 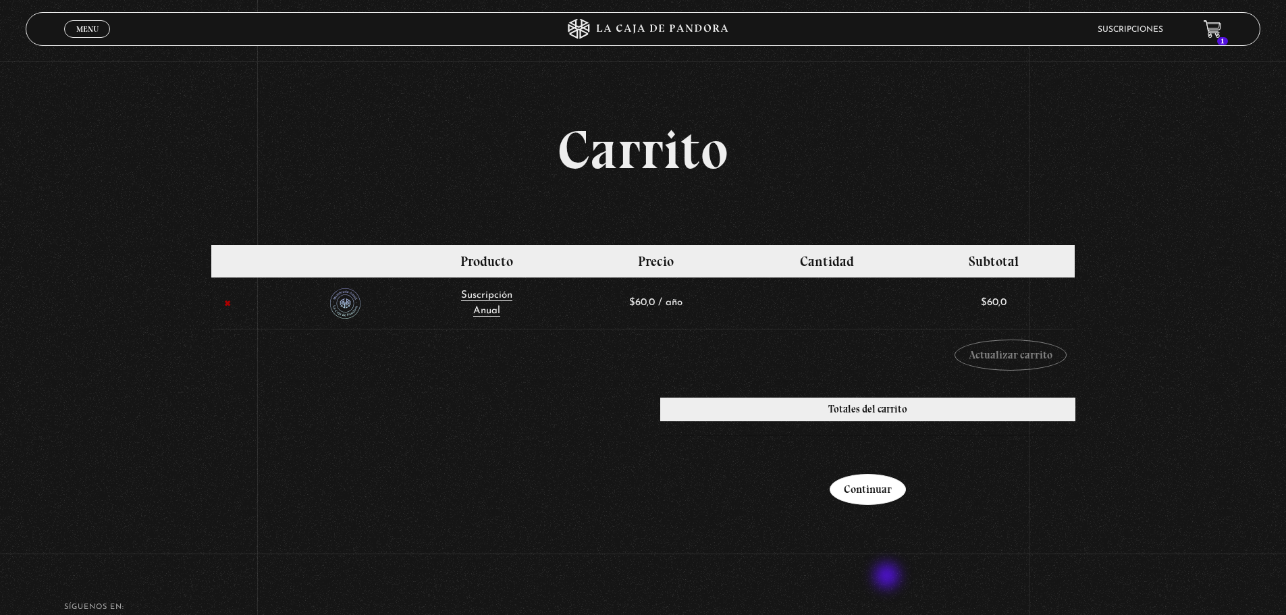 I want to click on a: 1, so click(x=1212, y=29).